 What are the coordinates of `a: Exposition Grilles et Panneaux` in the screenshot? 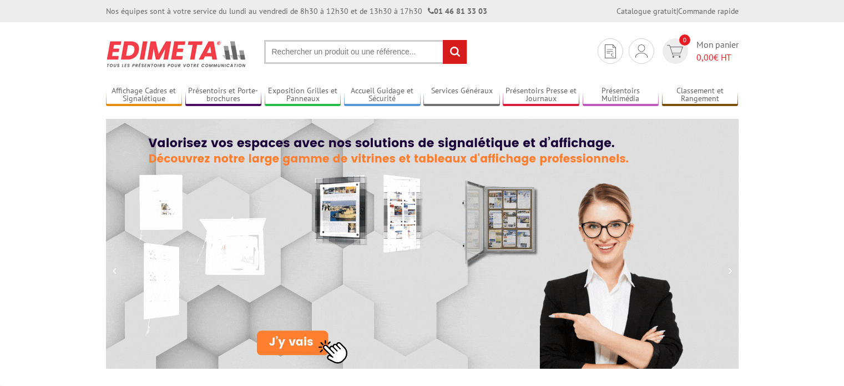 It's located at (303, 95).